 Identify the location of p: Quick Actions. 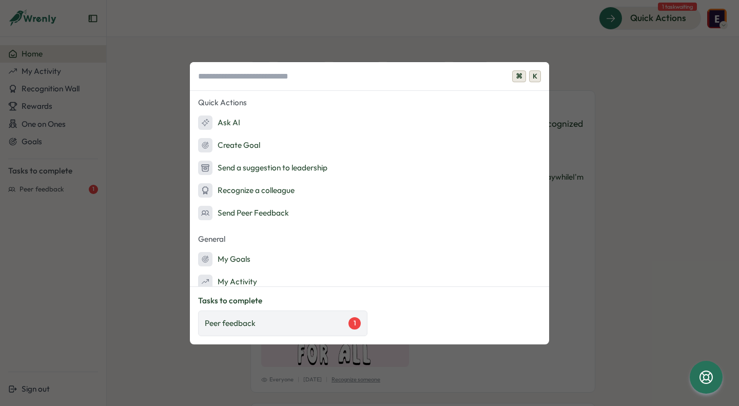
(369, 103).